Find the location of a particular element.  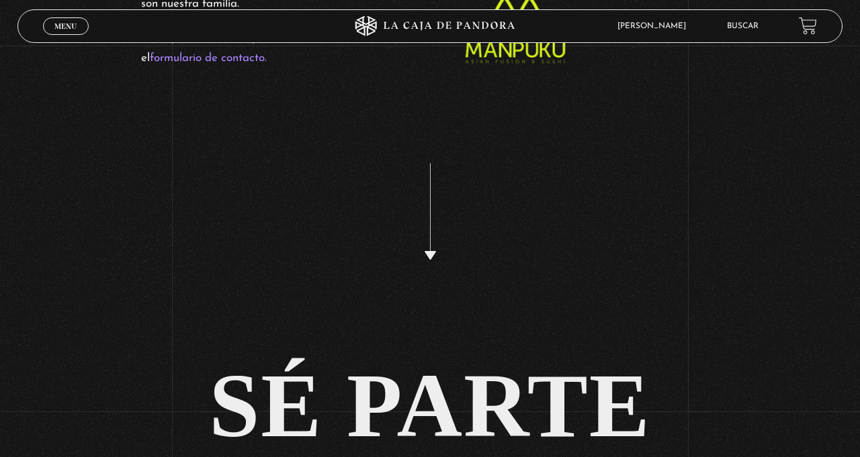

span: Menu is located at coordinates (65, 26).